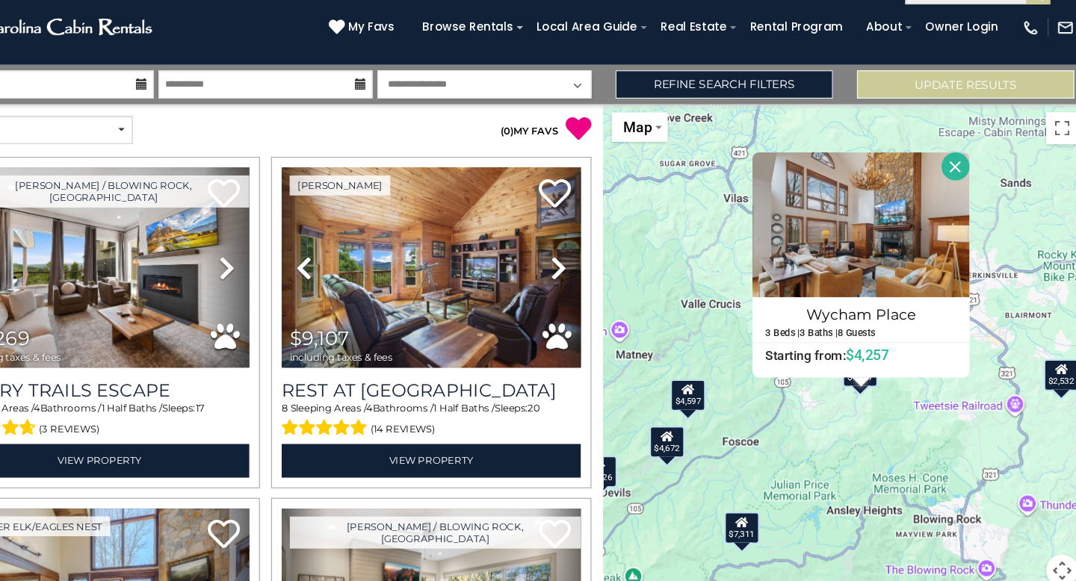 The image size is (1076, 581). What do you see at coordinates (793, 327) in the screenshot?
I see `h5: 3 Beds |` at bounding box center [793, 327].